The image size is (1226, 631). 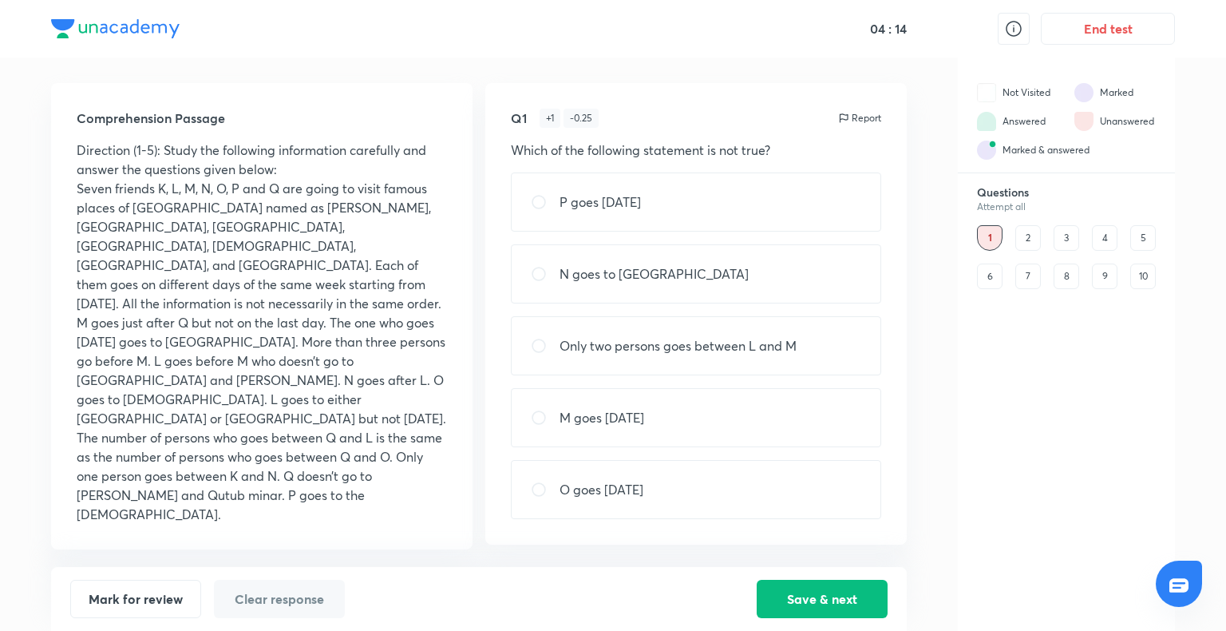 What do you see at coordinates (1117, 93) in the screenshot?
I see `div: Marked` at bounding box center [1117, 93].